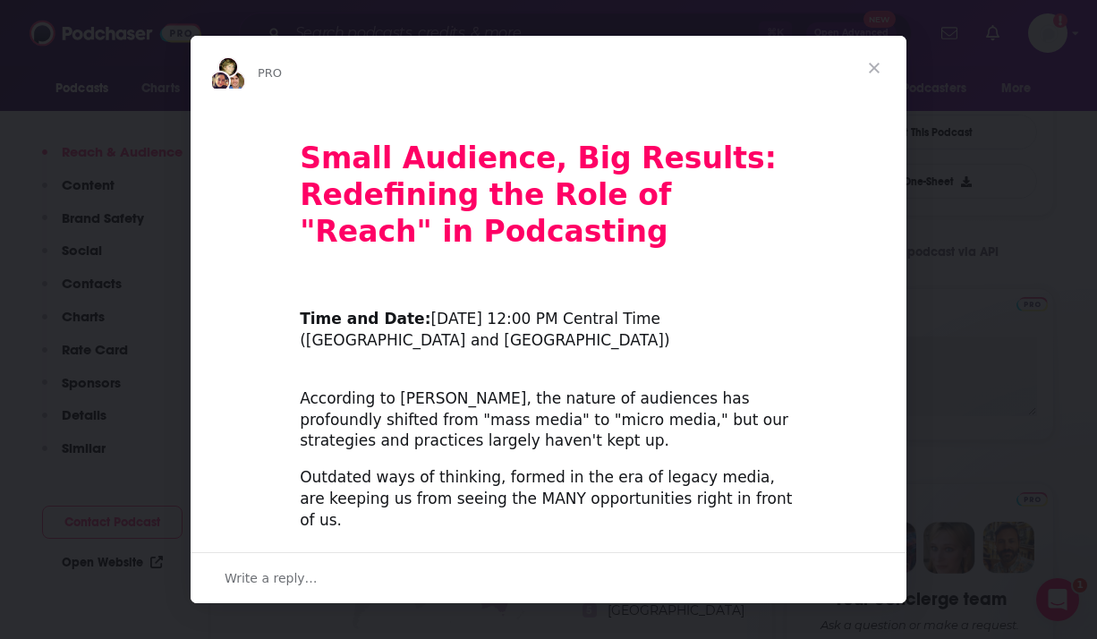 Image resolution: width=1097 pixels, height=639 pixels. What do you see at coordinates (228, 67) in the screenshot?
I see `img: Barbara avatar` at bounding box center [228, 67].